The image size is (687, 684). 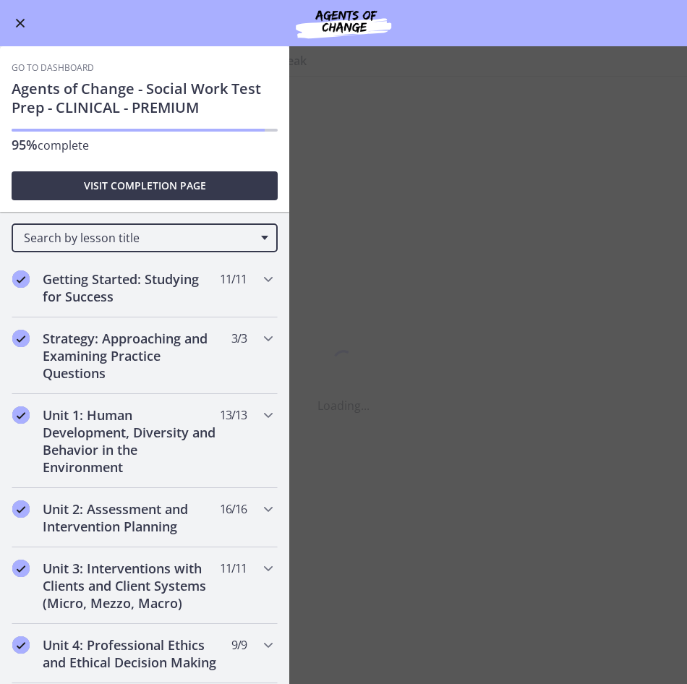 I want to click on button: Visit completion page, so click(x=145, y=186).